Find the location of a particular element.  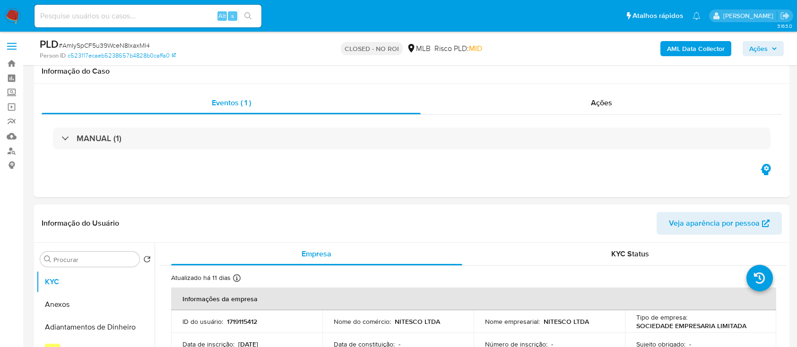

b: AML Data Collector is located at coordinates (695, 49).